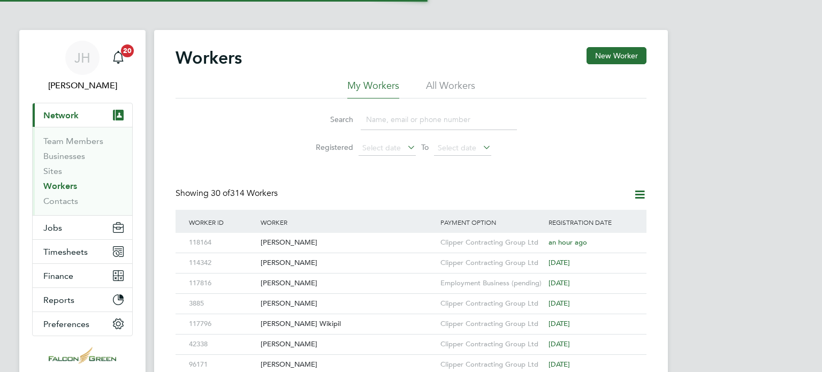 The width and height of the screenshot is (822, 372). What do you see at coordinates (329, 147) in the screenshot?
I see `label: Registered` at bounding box center [329, 147].